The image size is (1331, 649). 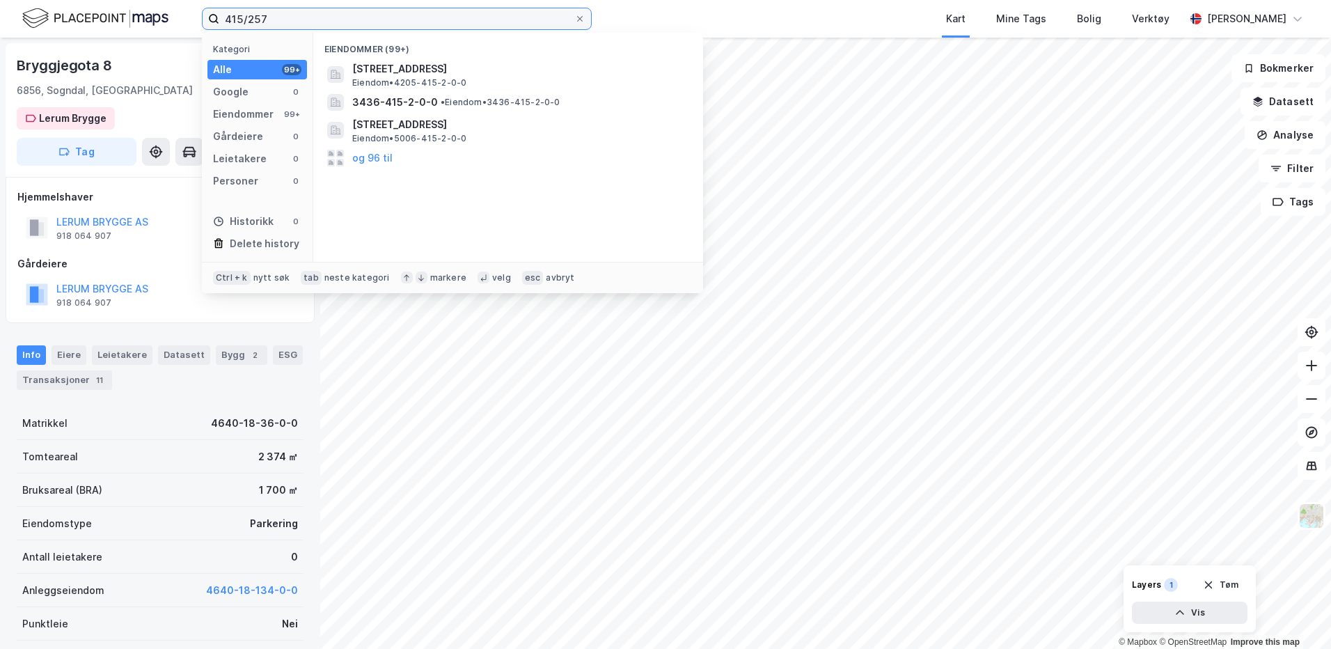 What do you see at coordinates (95, 18) in the screenshot?
I see `img: logo.f888ab2527a4732fd821a326f86c7f29.svg` at bounding box center [95, 18].